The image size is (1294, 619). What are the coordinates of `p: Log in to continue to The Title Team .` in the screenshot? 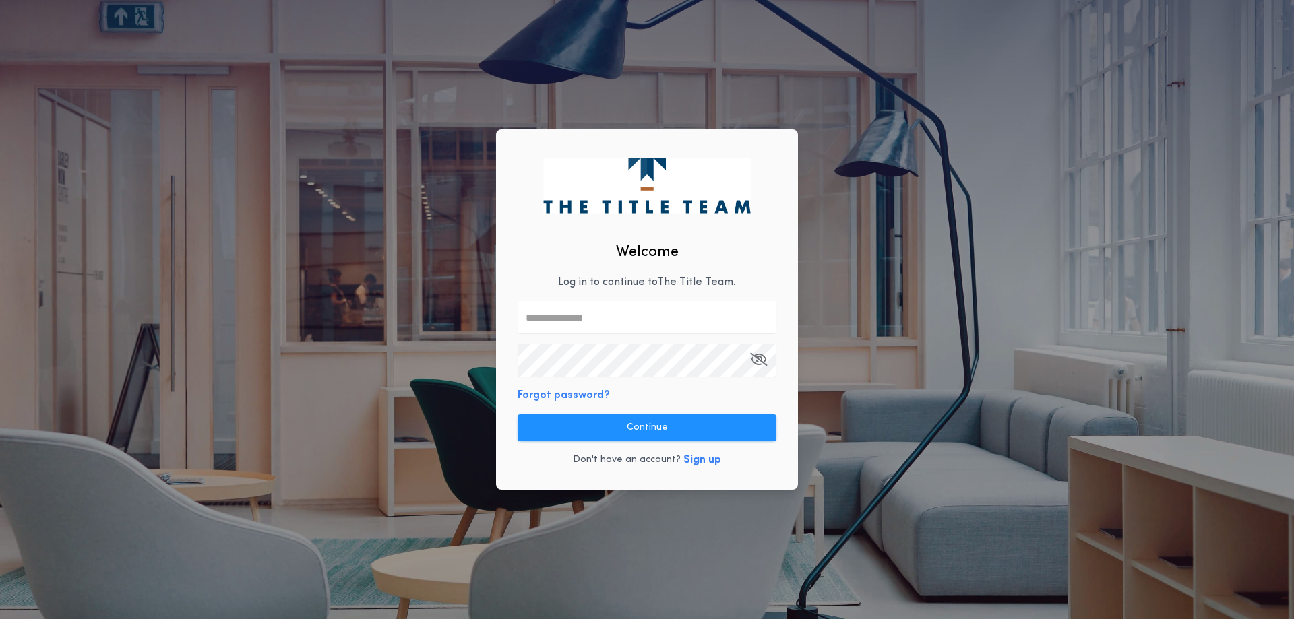 It's located at (647, 282).